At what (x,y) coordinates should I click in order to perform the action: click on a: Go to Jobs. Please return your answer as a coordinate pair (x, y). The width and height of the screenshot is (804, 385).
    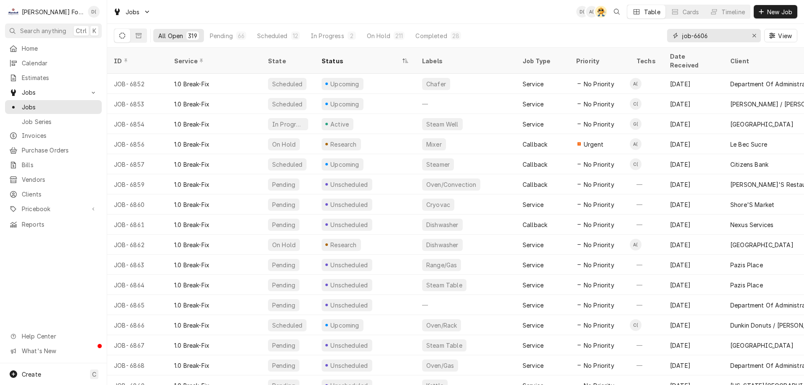
    Looking at the image, I should click on (132, 12).